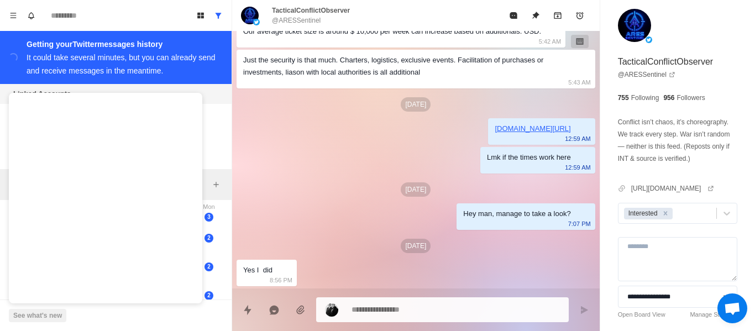  I want to click on button: Add reminder, so click(580, 15).